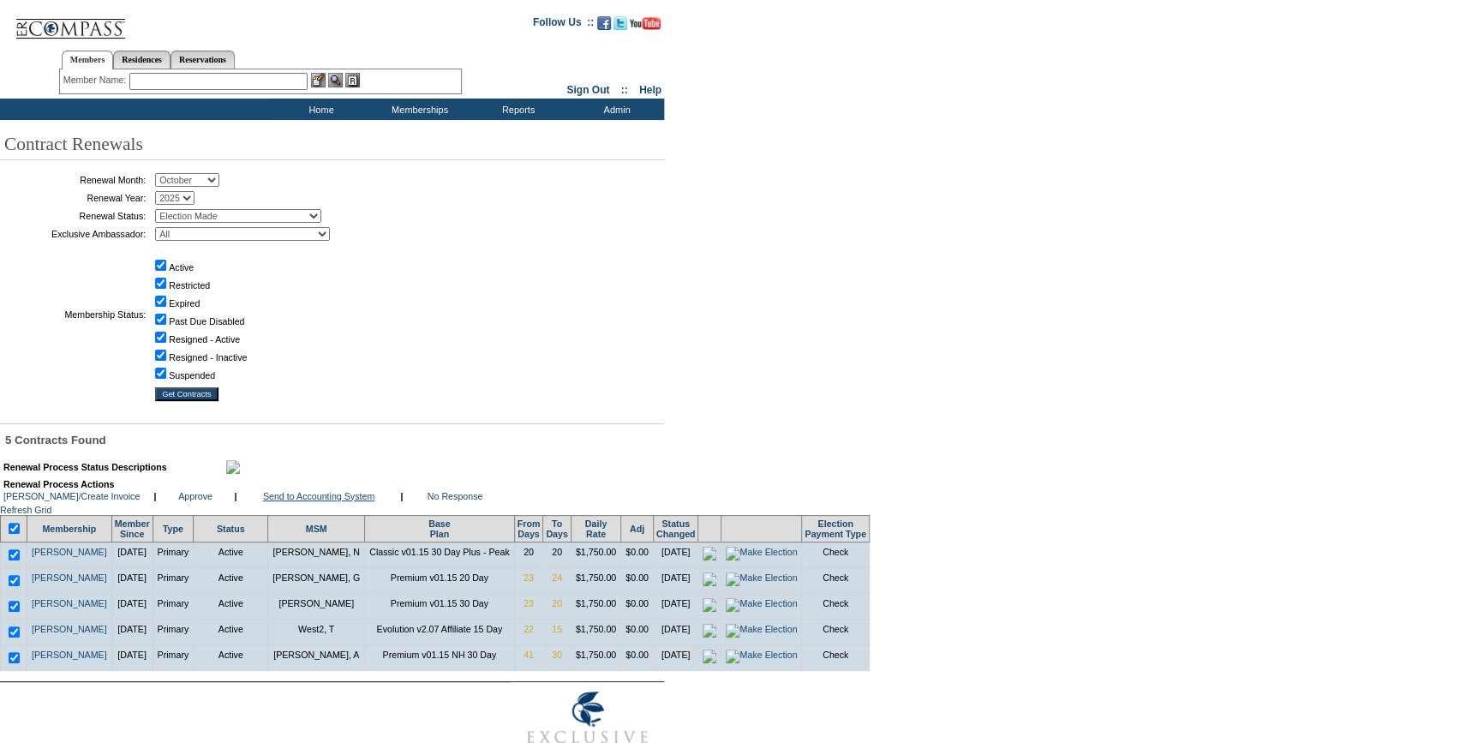 Image resolution: width=1478 pixels, height=743 pixels. Describe the element at coordinates (184, 303) in the screenshot. I see `label: Expired` at that location.